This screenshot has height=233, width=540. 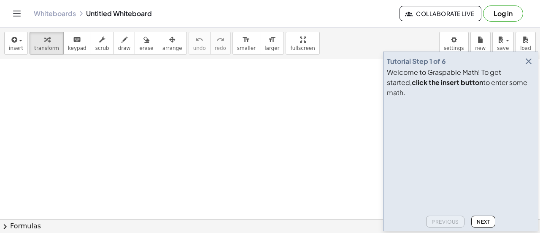 What do you see at coordinates (102, 43) in the screenshot?
I see `button: scrub` at bounding box center [102, 43].